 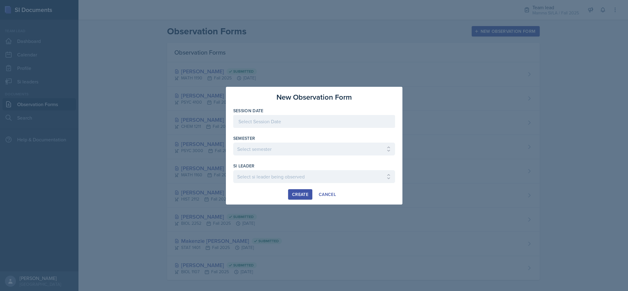 What do you see at coordinates (244, 166) in the screenshot?
I see `label: si leader` at bounding box center [244, 166].